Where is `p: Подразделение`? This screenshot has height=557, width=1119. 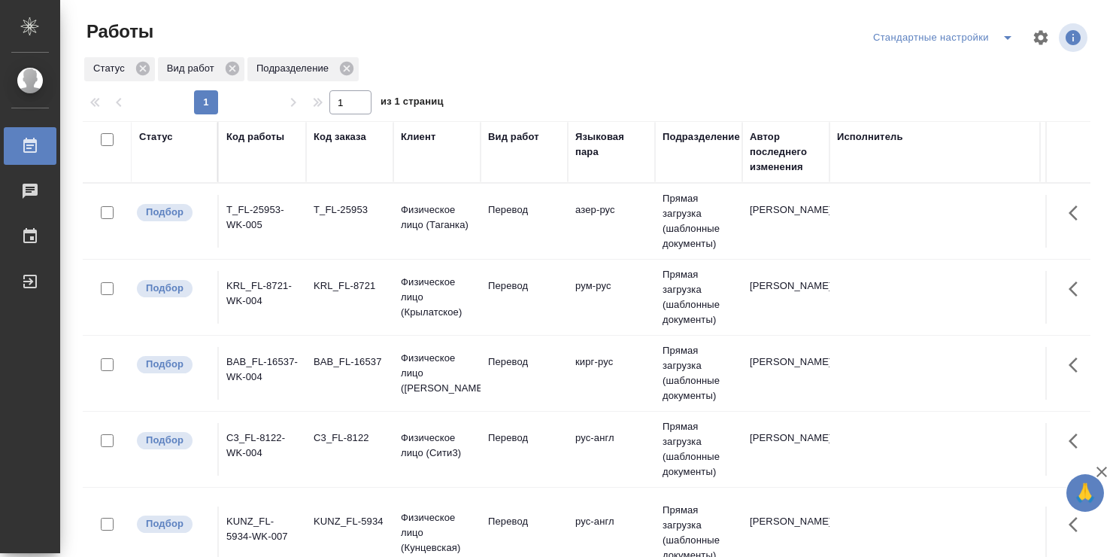 p: Подразделение is located at coordinates (295, 68).